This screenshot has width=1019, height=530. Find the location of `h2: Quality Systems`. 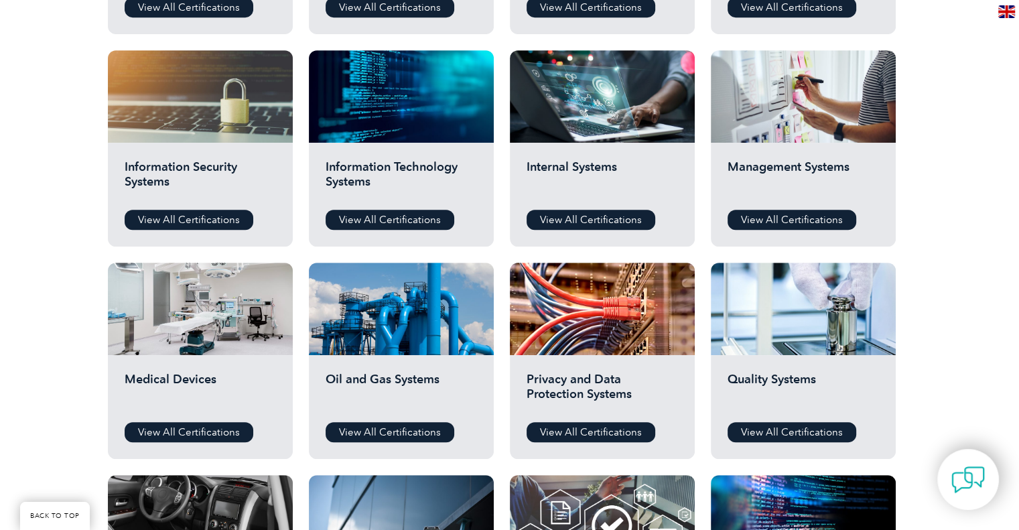

h2: Quality Systems is located at coordinates (803, 392).